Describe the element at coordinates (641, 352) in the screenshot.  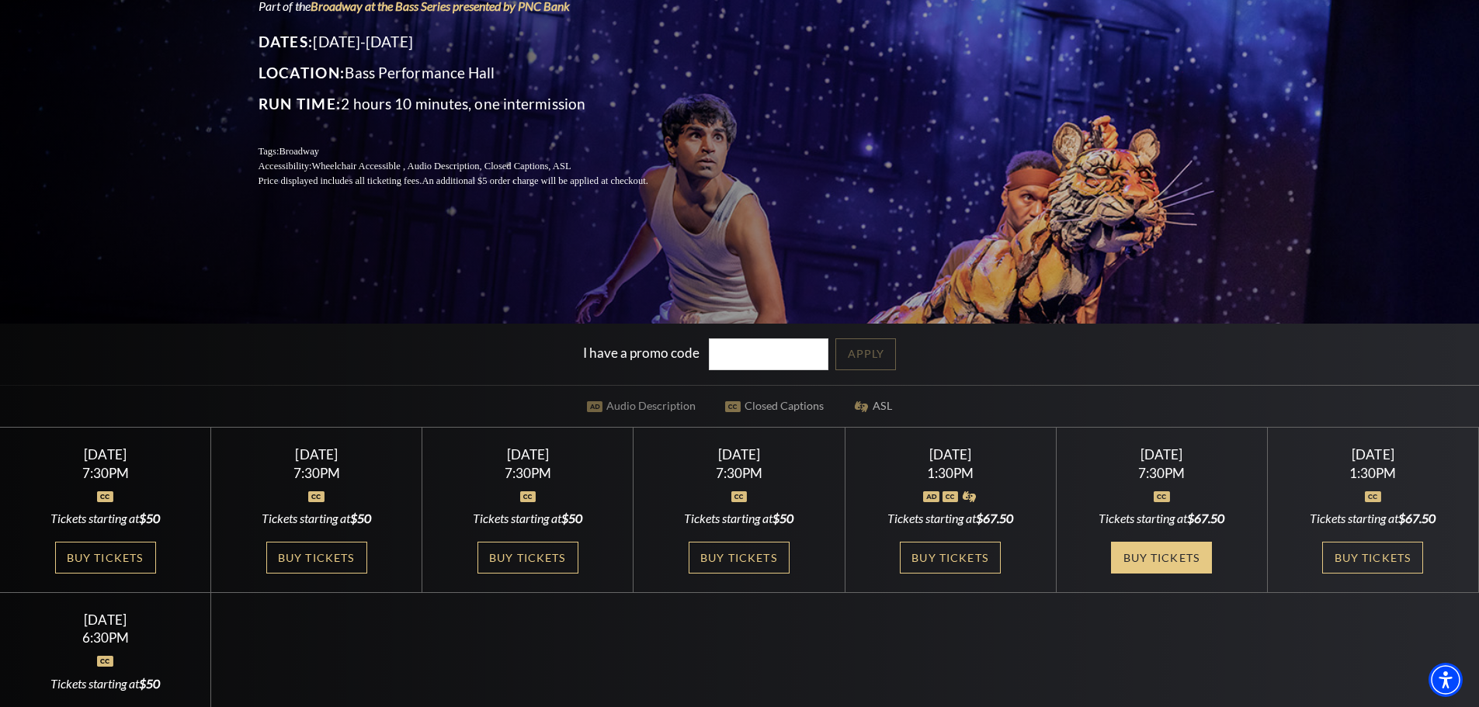
I see `label: I have a promo code` at that location.